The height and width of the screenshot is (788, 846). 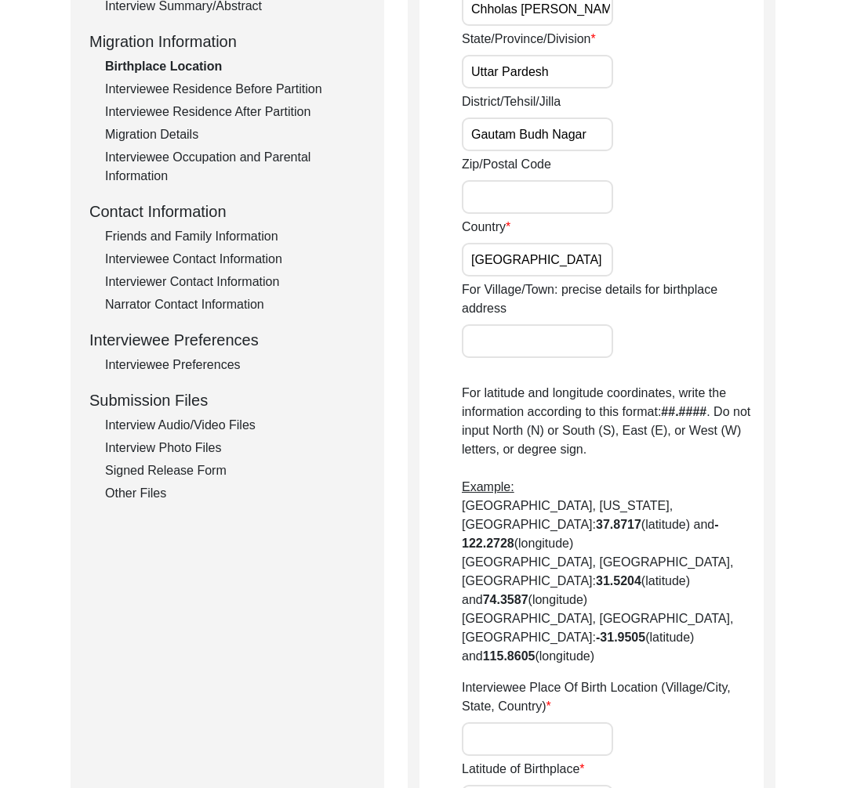 What do you see at coordinates (235, 494) in the screenshot?
I see `div: Other Files` at bounding box center [235, 494].